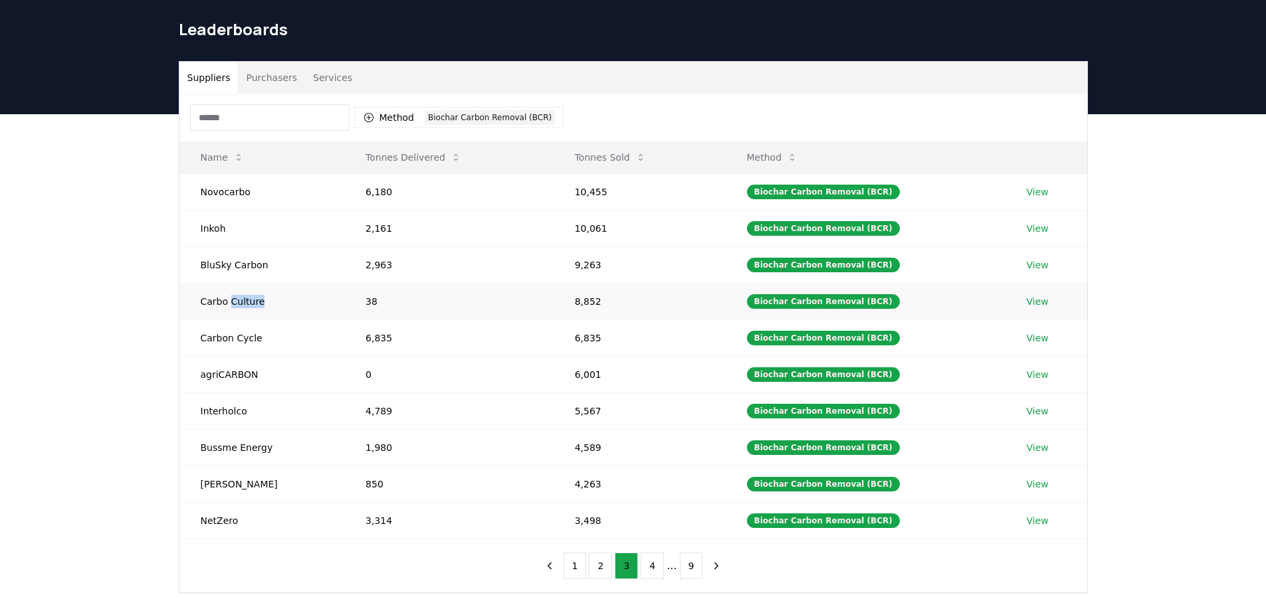  I want to click on td: 4,263, so click(639, 484).